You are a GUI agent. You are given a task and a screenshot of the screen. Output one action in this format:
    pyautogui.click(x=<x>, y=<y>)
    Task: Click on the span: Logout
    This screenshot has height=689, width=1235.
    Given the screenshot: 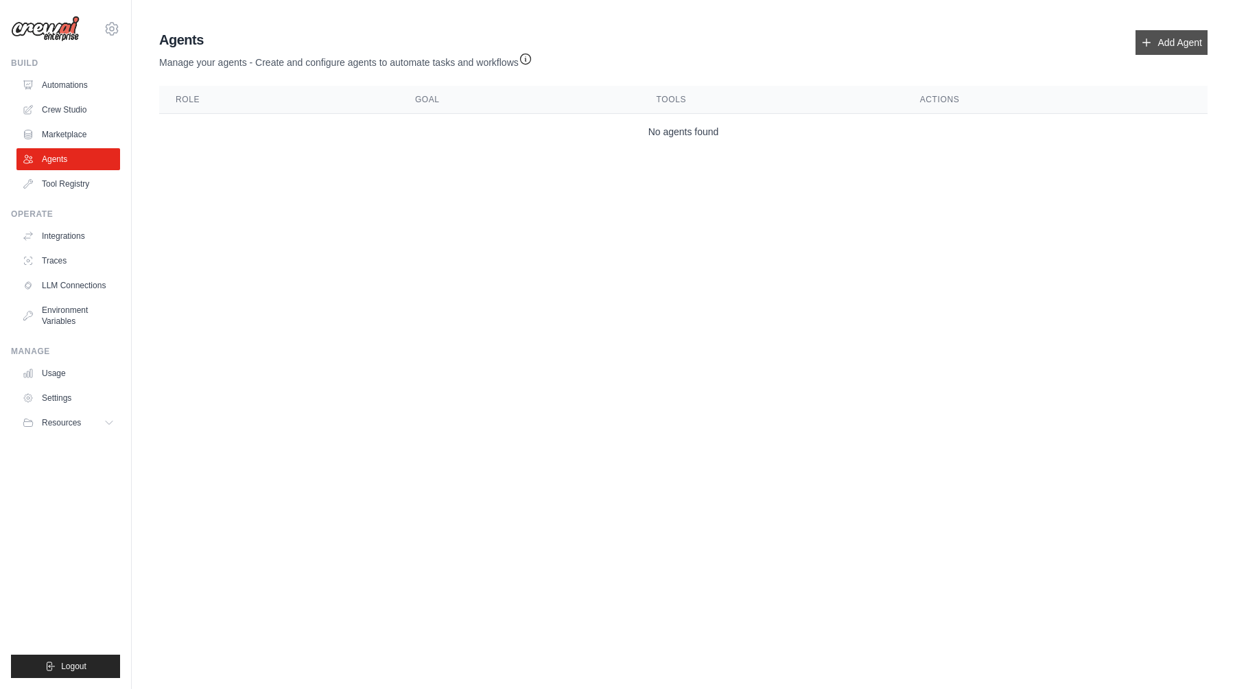 What is the action you would take?
    pyautogui.click(x=73, y=666)
    